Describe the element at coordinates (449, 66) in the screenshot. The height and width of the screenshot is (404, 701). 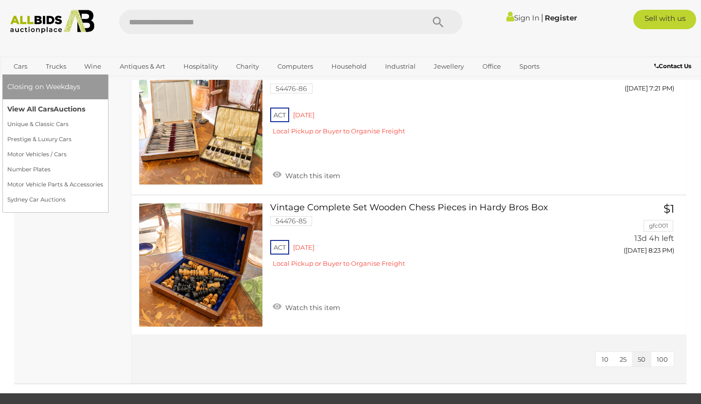
I see `a: Jewellery` at that location.